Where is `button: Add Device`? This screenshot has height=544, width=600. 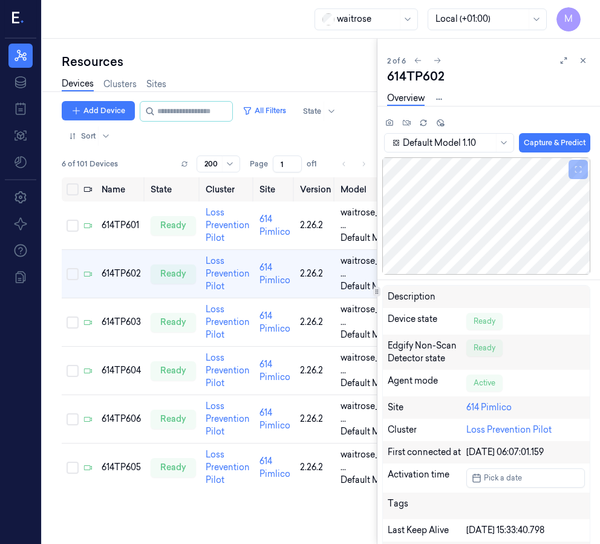 button: Add Device is located at coordinates (98, 111).